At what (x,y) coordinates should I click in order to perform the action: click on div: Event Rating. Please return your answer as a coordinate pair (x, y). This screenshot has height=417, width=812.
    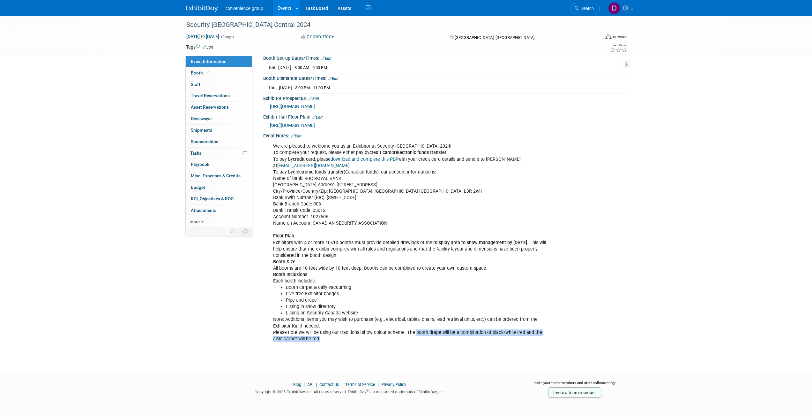
    Looking at the image, I should click on (619, 45).